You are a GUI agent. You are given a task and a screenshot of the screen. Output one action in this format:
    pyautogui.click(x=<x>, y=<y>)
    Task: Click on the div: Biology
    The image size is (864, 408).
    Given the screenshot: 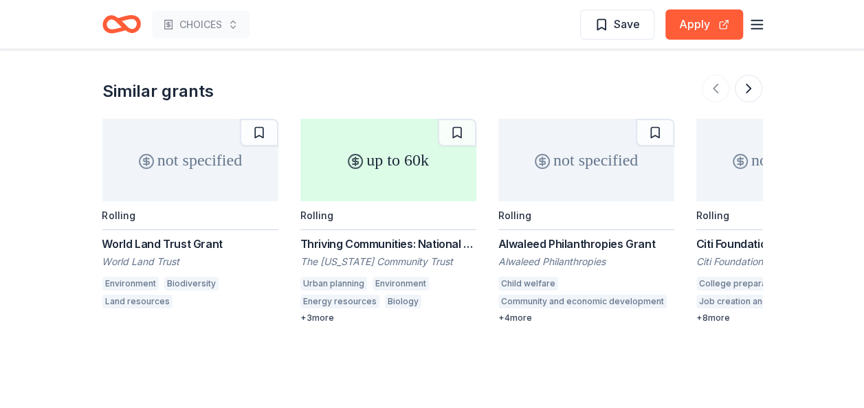 What is the action you would take?
    pyautogui.click(x=403, y=302)
    